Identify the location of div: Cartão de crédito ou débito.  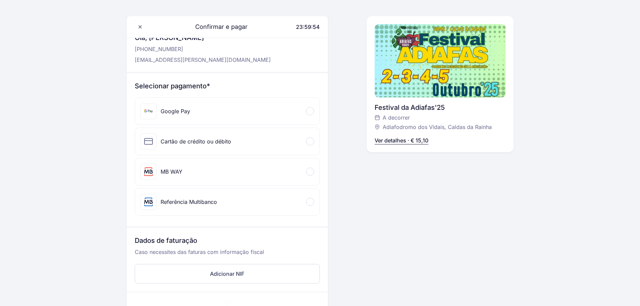
(196, 141).